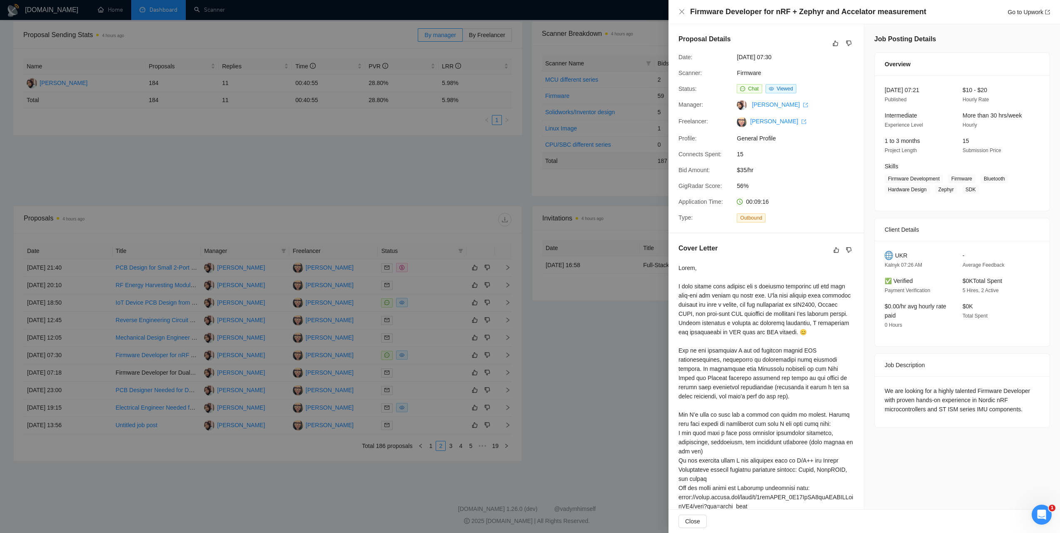 This screenshot has width=1060, height=533. What do you see at coordinates (891, 166) in the screenshot?
I see `span: Skills` at bounding box center [891, 166].